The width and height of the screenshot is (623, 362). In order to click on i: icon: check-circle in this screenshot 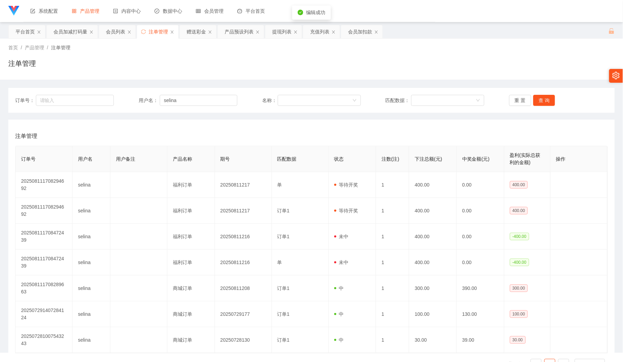, I will do `click(300, 12)`.